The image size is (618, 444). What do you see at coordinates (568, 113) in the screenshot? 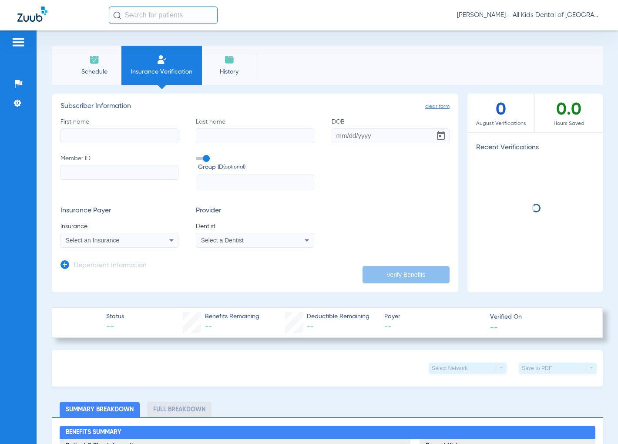
I see `div: 0.0` at bounding box center [568, 113].